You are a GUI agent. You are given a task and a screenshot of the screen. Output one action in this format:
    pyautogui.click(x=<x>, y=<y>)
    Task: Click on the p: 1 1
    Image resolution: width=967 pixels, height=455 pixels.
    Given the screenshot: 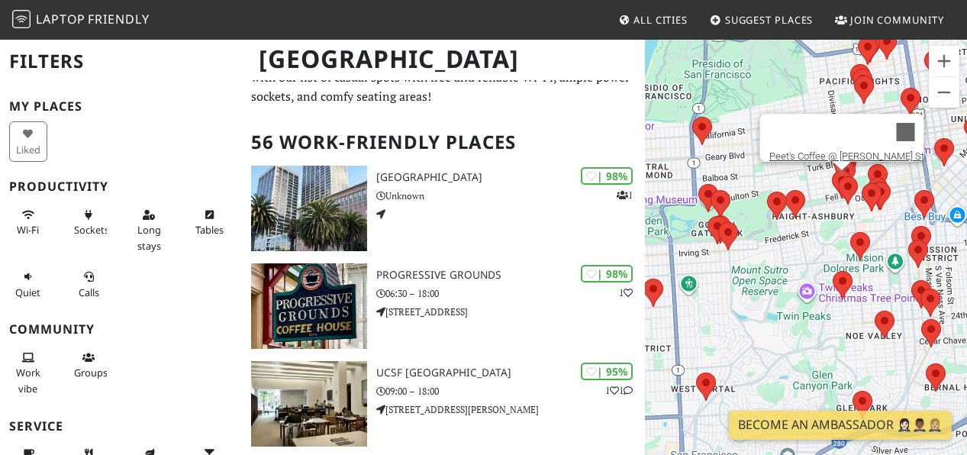 What is the action you would take?
    pyautogui.click(x=619, y=390)
    